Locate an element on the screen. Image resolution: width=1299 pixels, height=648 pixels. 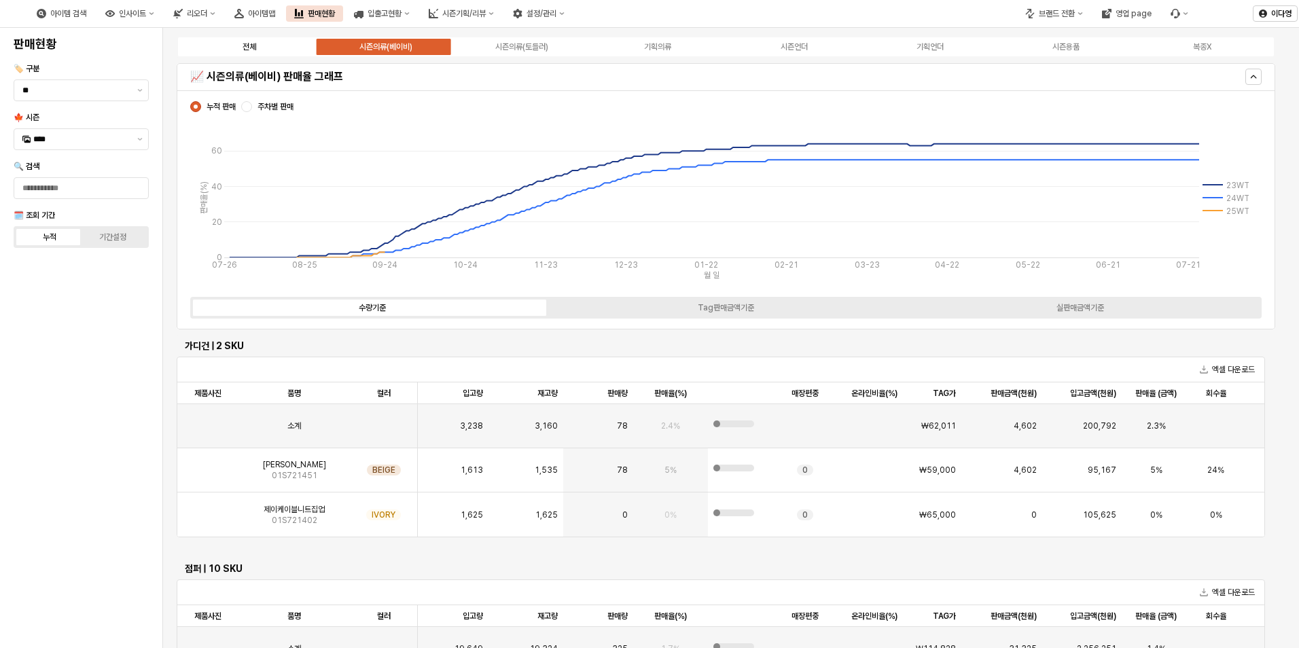
span: 🗓️ 조회 기간 is located at coordinates (34, 215).